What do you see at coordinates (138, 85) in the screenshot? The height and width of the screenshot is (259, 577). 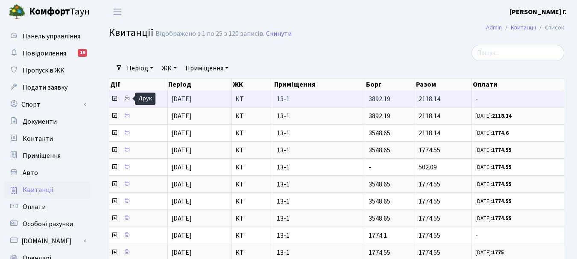 I see `th: Дії` at bounding box center [138, 85].